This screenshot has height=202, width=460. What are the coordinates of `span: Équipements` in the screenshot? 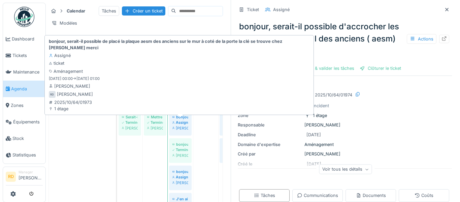 It's located at (28, 122).